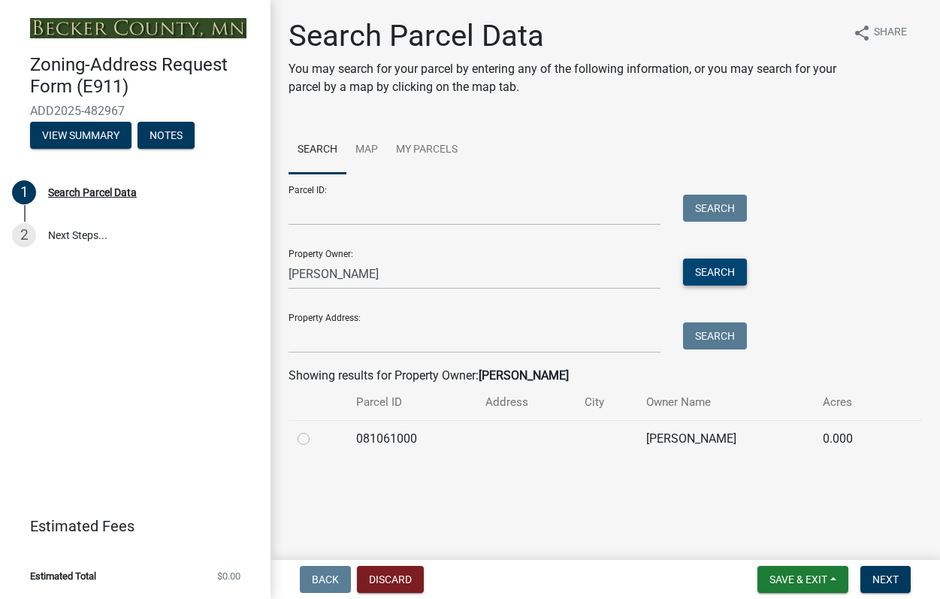 The image size is (940, 599). Describe the element at coordinates (891, 33) in the screenshot. I see `span: Share` at that location.